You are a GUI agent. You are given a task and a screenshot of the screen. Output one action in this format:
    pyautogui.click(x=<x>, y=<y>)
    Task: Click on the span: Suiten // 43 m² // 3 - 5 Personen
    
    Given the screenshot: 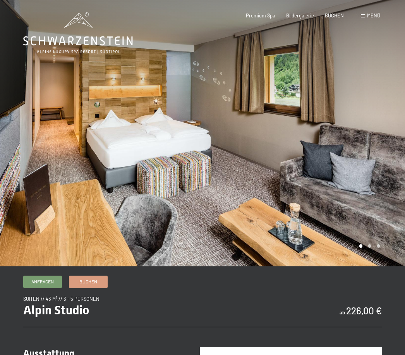 What is the action you would take?
    pyautogui.click(x=61, y=299)
    